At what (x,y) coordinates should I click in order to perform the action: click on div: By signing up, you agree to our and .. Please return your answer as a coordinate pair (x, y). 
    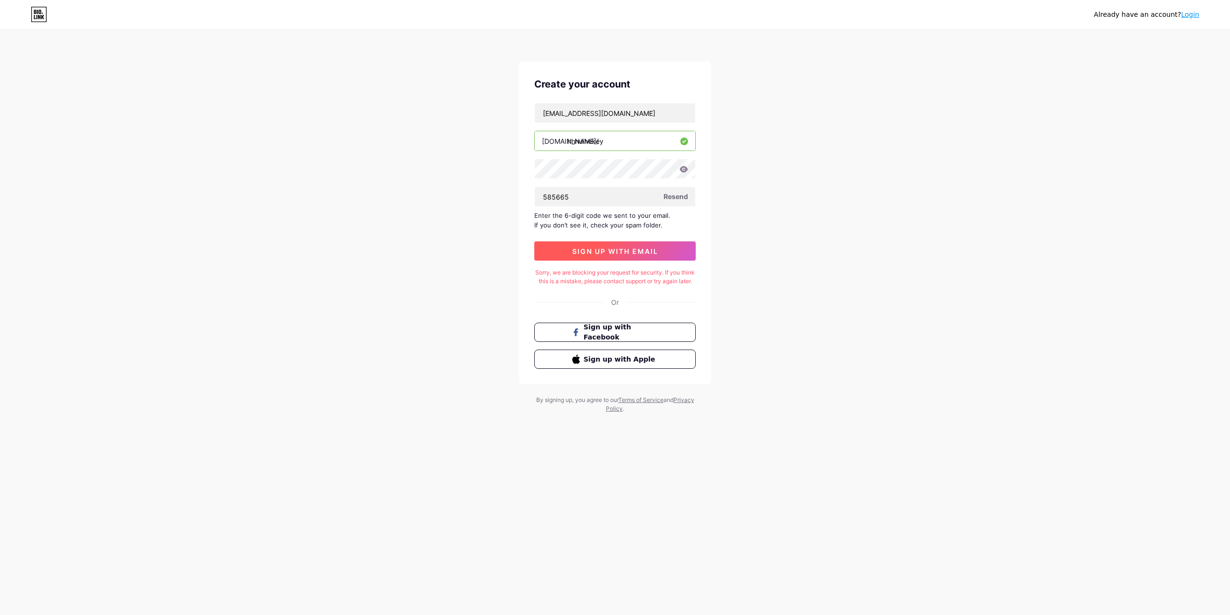
    Looking at the image, I should click on (615, 404).